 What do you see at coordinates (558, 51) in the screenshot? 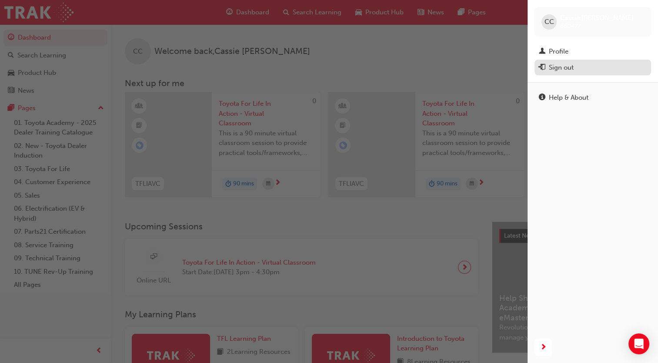
I see `div: Profile` at bounding box center [558, 51].